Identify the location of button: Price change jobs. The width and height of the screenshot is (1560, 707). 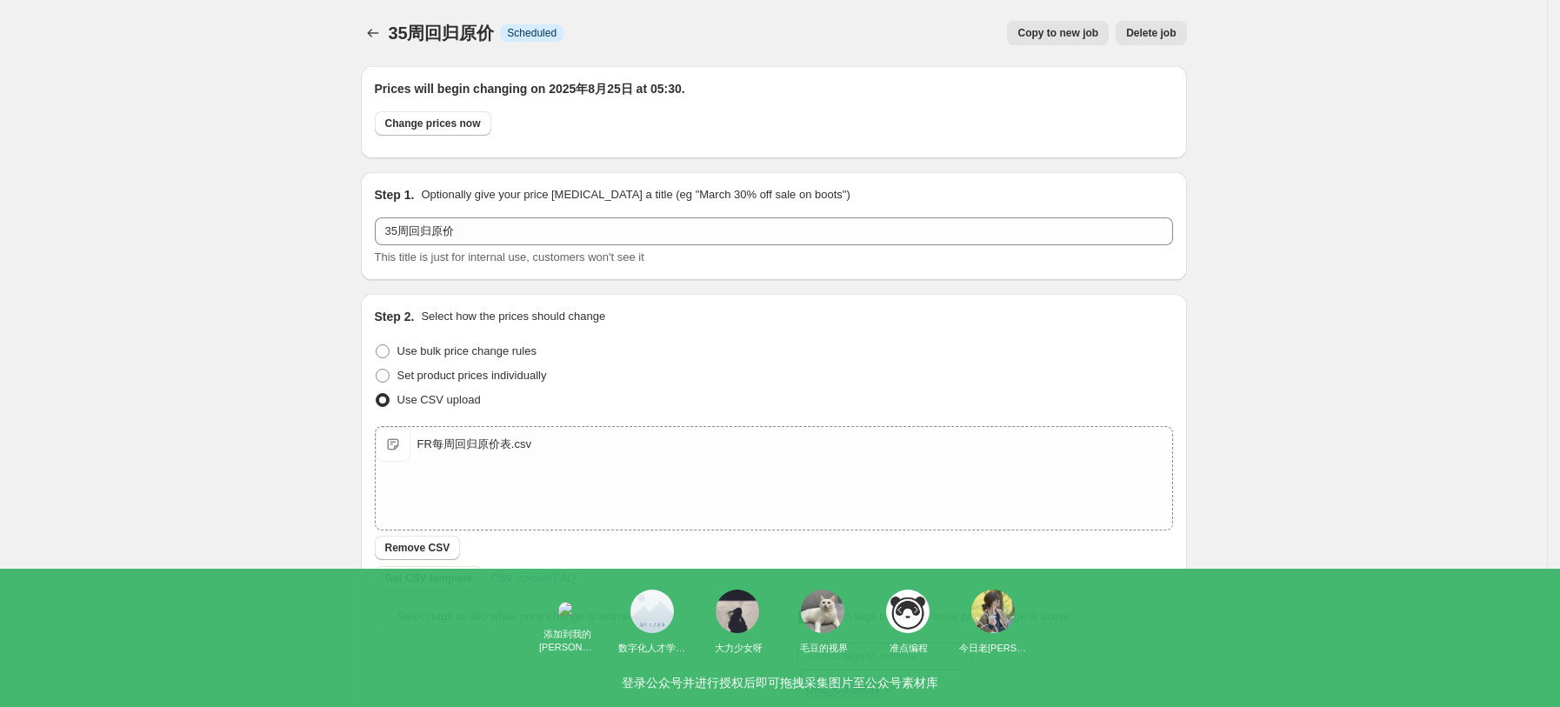
(373, 33).